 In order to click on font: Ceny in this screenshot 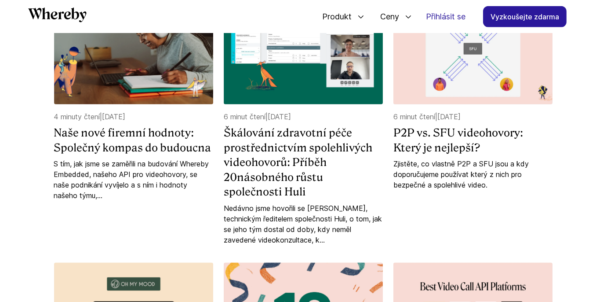, I will do `click(389, 16)`.